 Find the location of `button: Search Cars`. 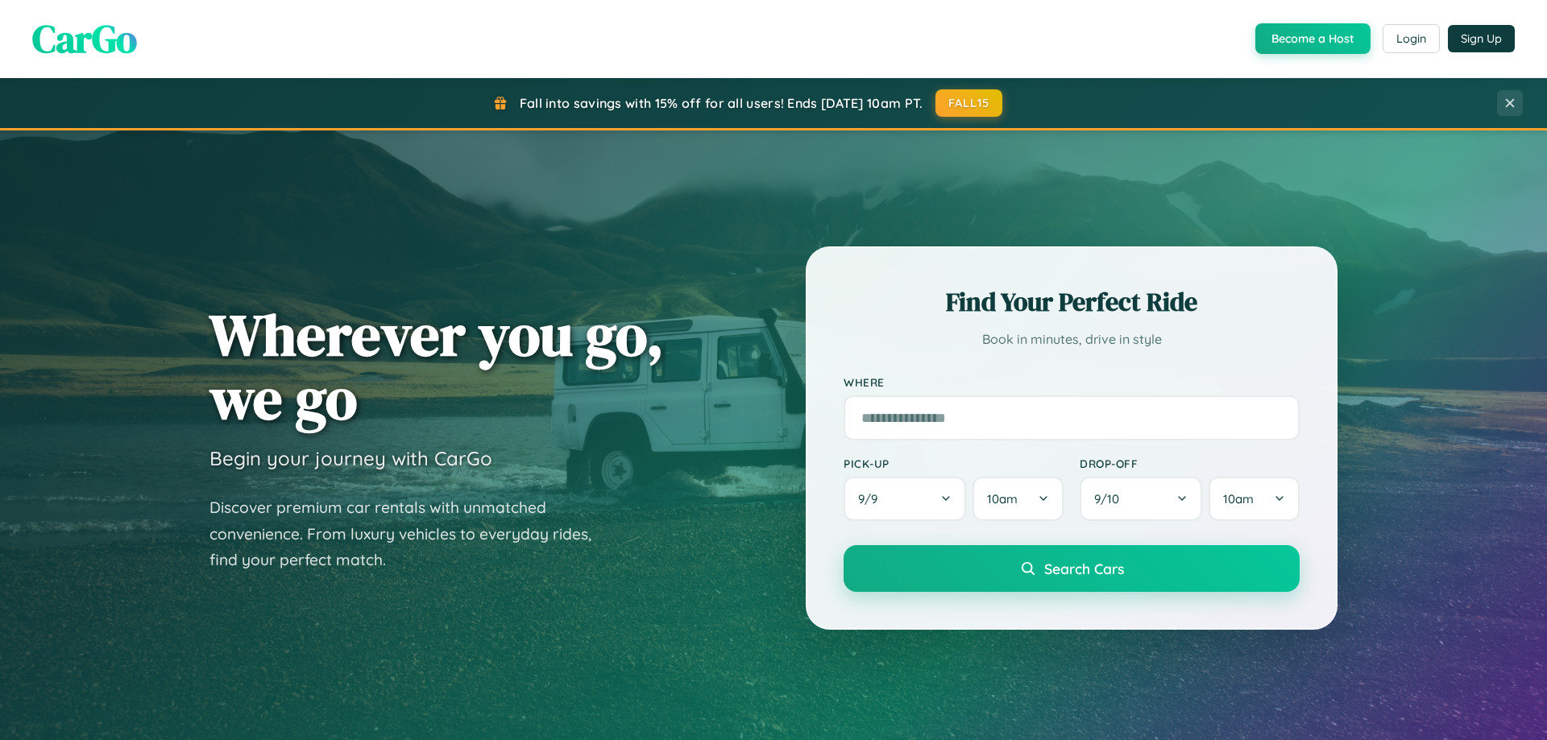

button: Search Cars is located at coordinates (1071, 569).